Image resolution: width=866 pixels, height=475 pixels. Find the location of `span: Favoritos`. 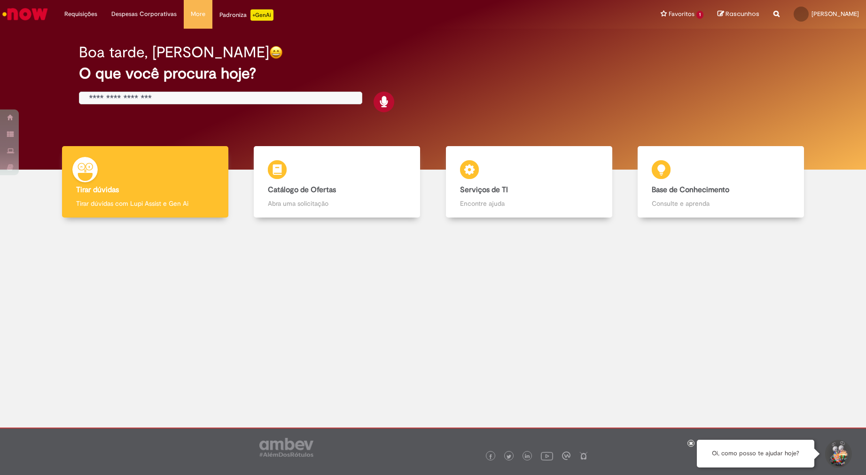

span: Favoritos is located at coordinates (681, 14).